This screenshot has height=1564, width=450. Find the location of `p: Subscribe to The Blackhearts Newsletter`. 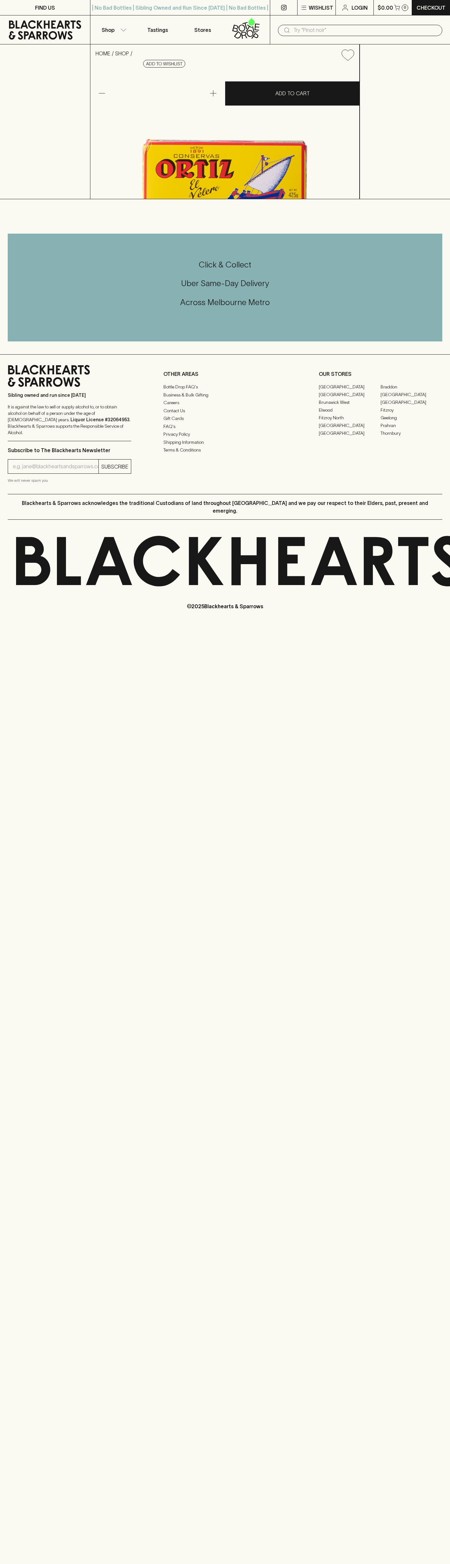

p: Subscribe to The Blackhearts Newsletter is located at coordinates (69, 450).